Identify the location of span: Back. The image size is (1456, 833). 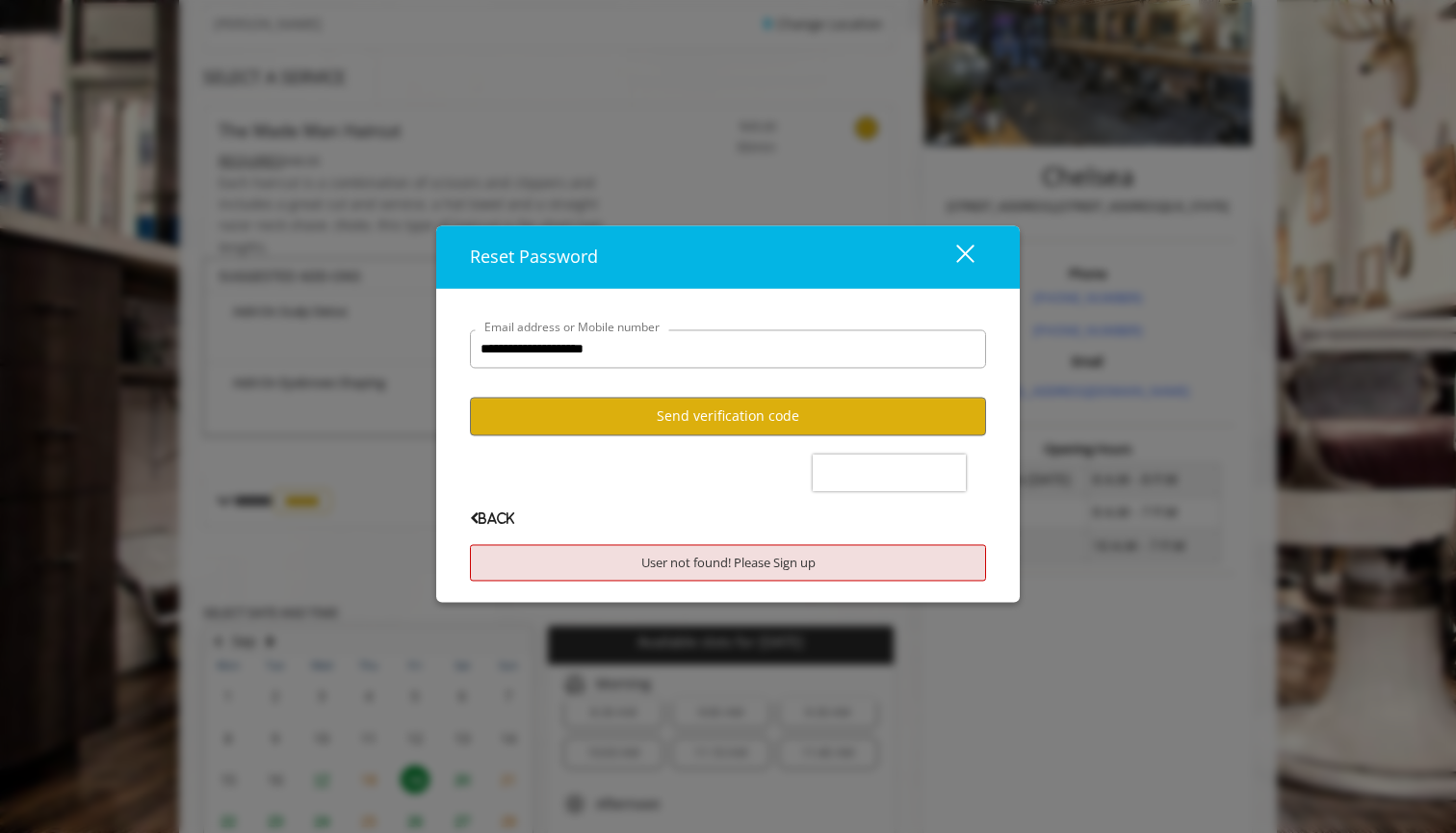
(492, 518).